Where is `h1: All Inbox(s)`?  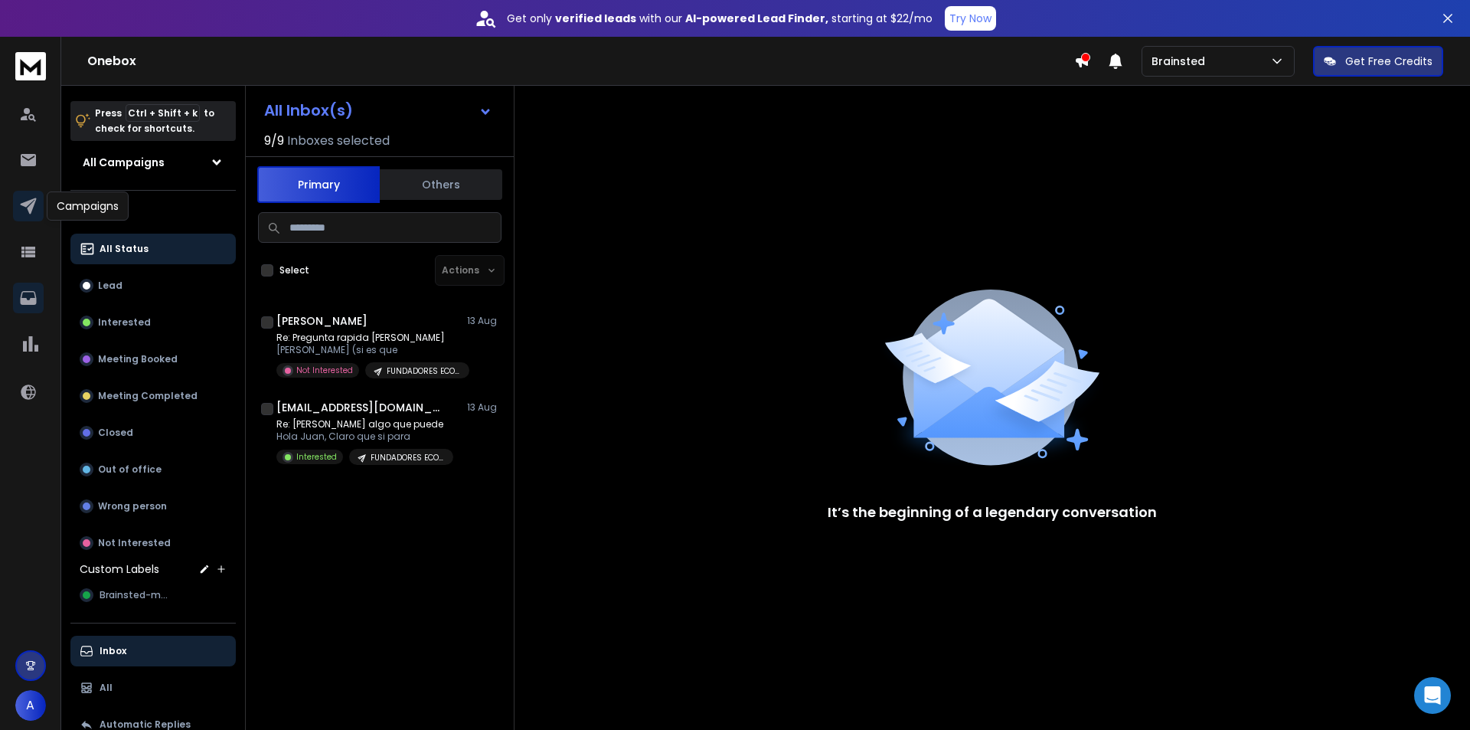
h1: All Inbox(s) is located at coordinates (309, 110).